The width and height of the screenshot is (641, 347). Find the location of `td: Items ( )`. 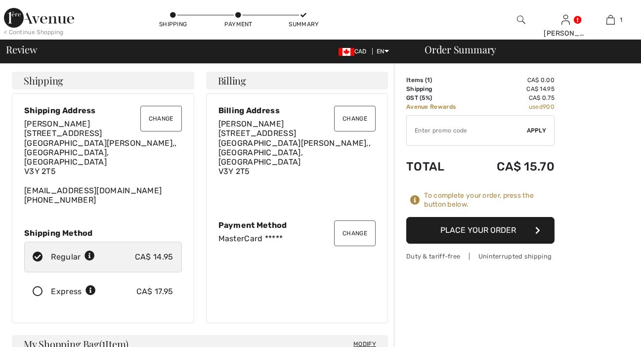

td: Items ( ) is located at coordinates (440, 80).